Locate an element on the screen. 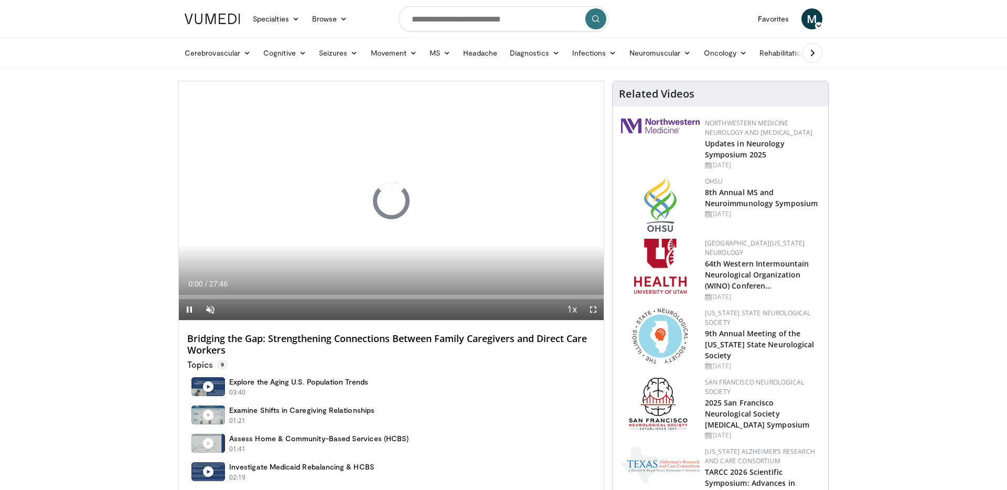 This screenshot has width=1007, height=490. p: 01:41 is located at coordinates (238, 449).